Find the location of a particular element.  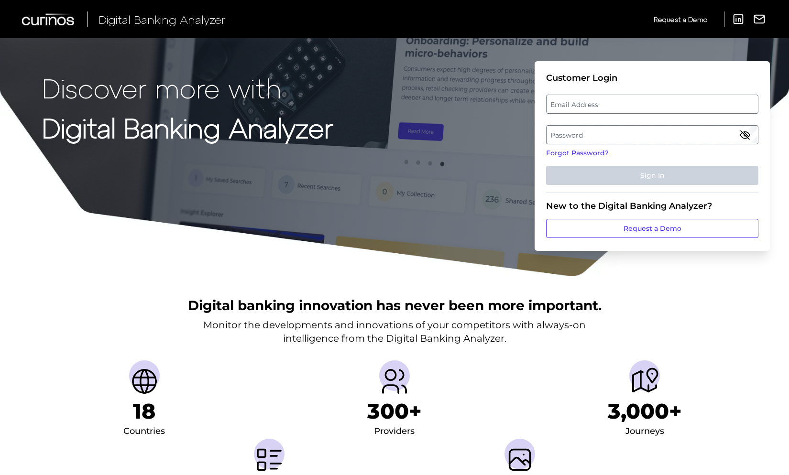

h2: Digital banking innovation has never been more important. is located at coordinates (395, 306).